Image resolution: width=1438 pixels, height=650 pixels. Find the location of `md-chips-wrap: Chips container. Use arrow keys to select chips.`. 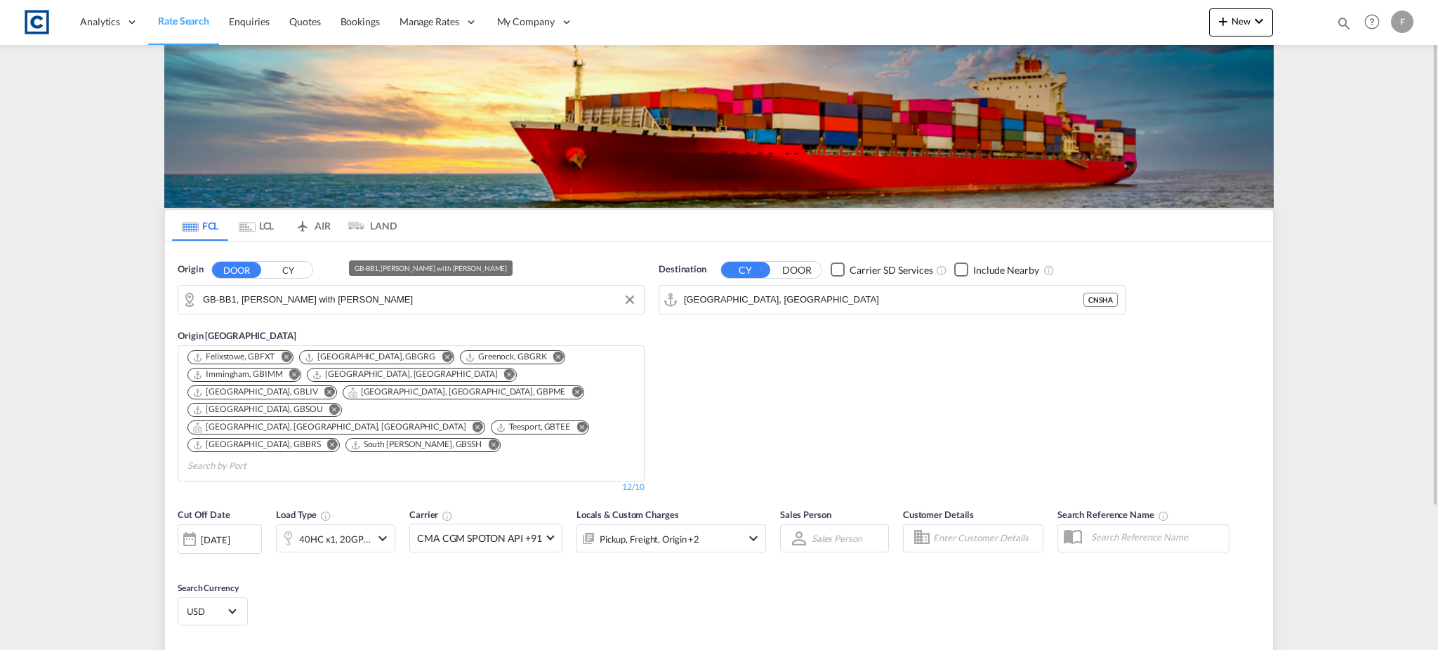

md-chips-wrap: Chips container. Use arrow keys to select chips. is located at coordinates (411, 412).